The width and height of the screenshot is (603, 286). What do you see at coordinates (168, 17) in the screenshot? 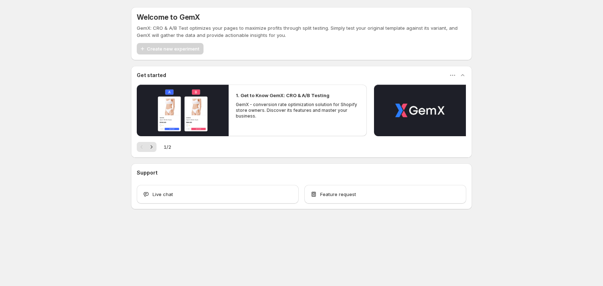
I see `h5: Welcome to GemX` at bounding box center [168, 17].